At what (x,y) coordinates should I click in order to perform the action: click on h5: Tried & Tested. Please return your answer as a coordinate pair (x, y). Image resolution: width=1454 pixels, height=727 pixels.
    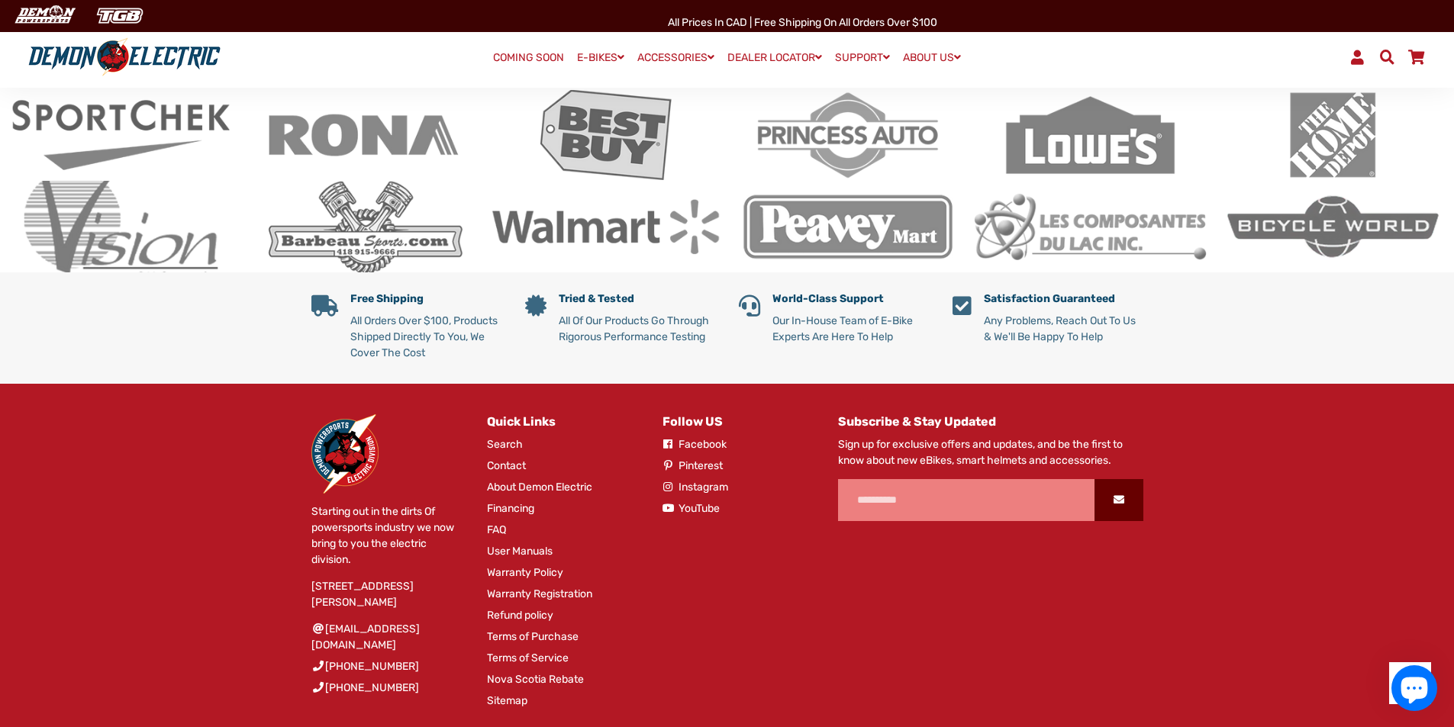
    Looking at the image, I should click on (637, 299).